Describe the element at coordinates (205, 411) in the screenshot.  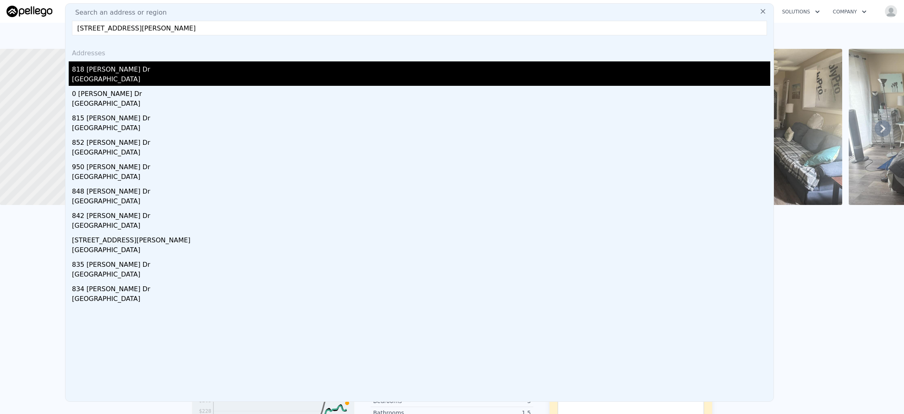
I see `tspan: $228` at that location.